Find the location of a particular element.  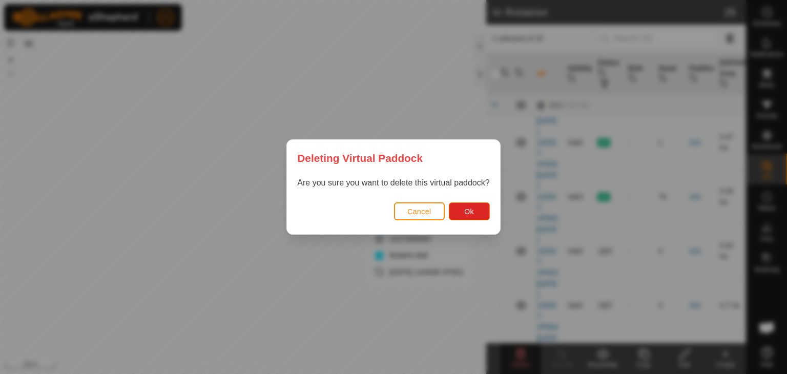

button: Ok is located at coordinates (469, 211).